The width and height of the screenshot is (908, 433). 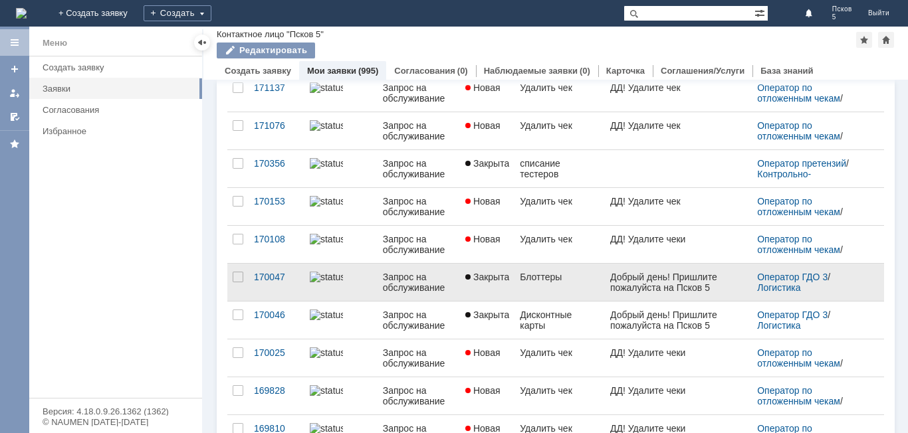 What do you see at coordinates (118, 88) in the screenshot?
I see `a: Заявки` at bounding box center [118, 88].